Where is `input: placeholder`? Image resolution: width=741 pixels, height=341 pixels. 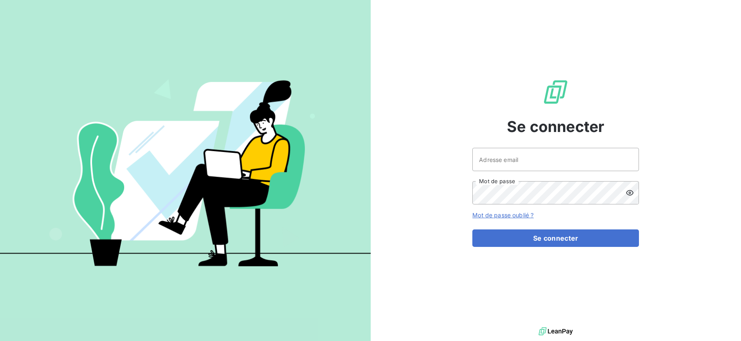 input: placeholder is located at coordinates (556, 160).